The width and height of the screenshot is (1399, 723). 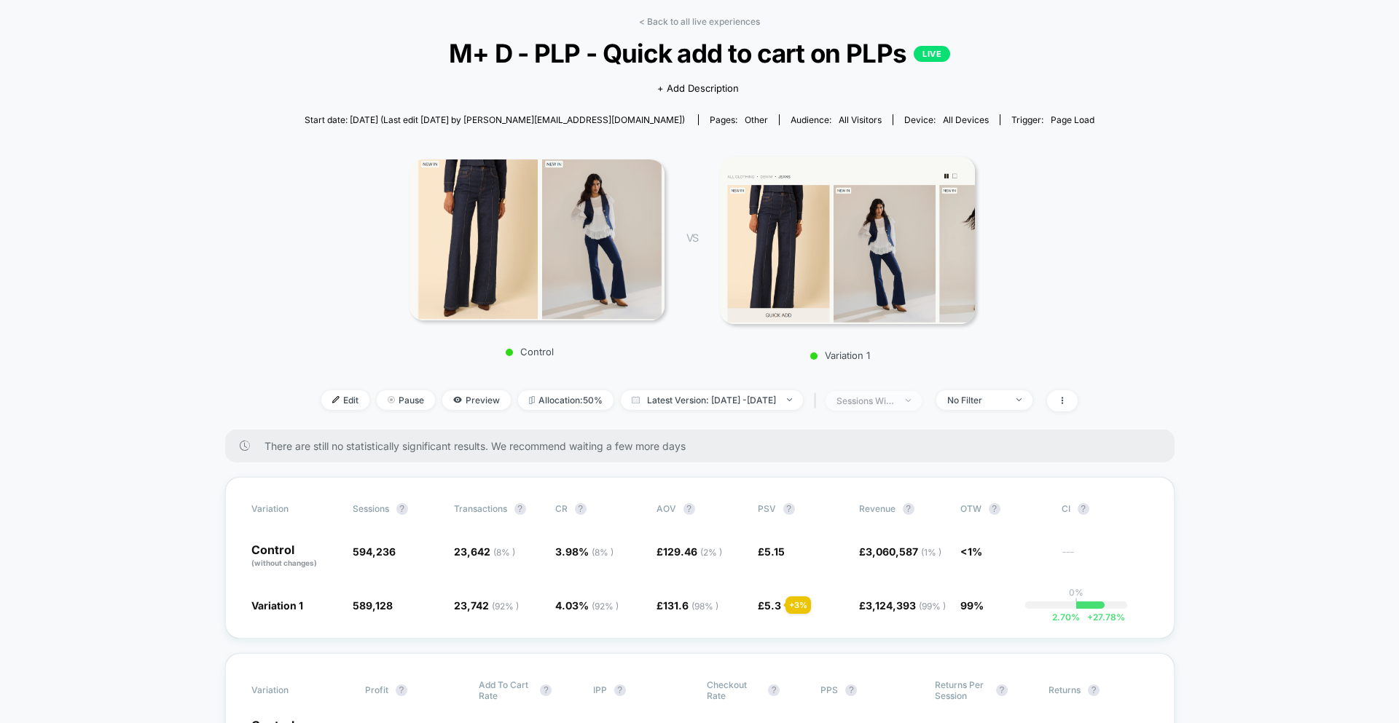 I want to click on span: ( 2 % ), so click(x=711, y=552).